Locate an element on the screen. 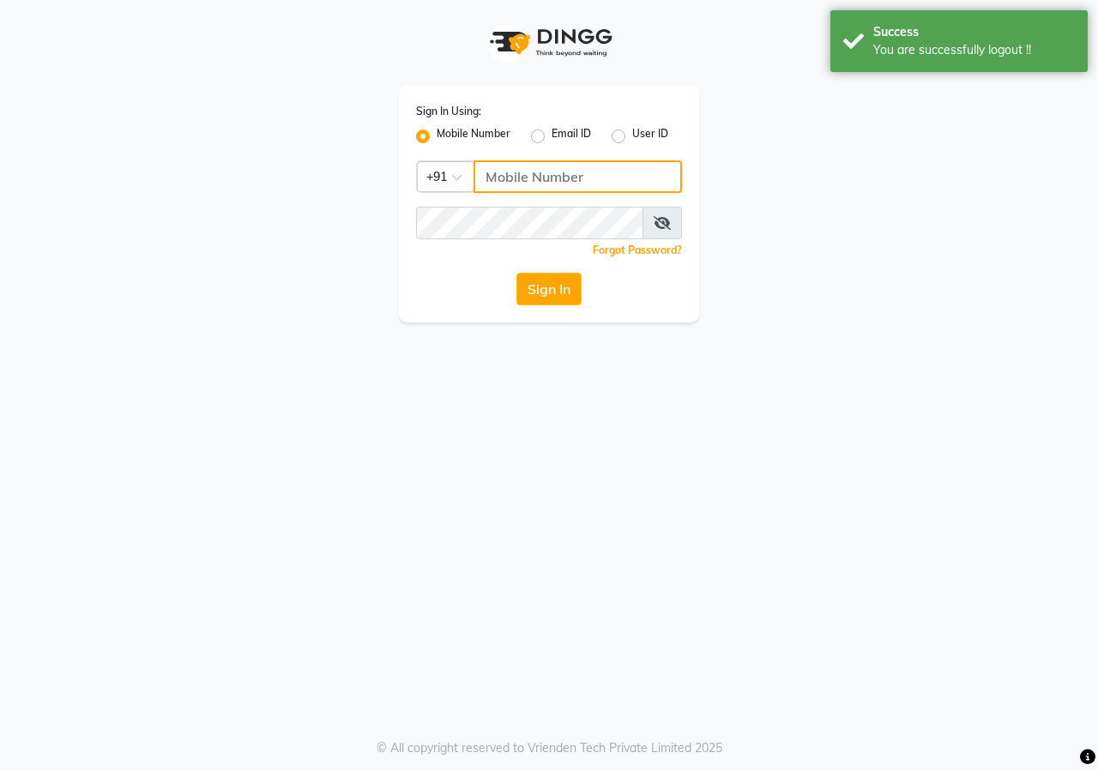 Image resolution: width=1098 pixels, height=771 pixels. button: Sign In is located at coordinates (549, 289).